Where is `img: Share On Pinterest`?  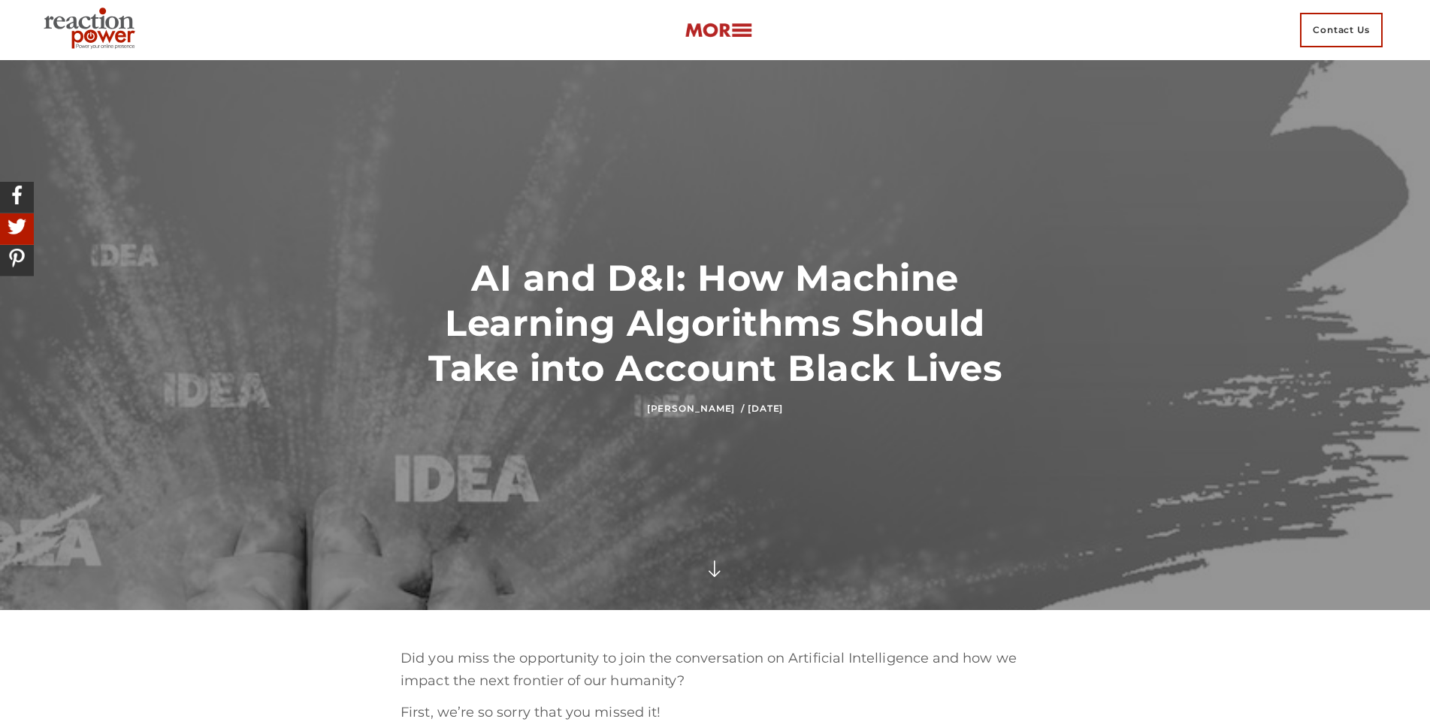 img: Share On Pinterest is located at coordinates (17, 258).